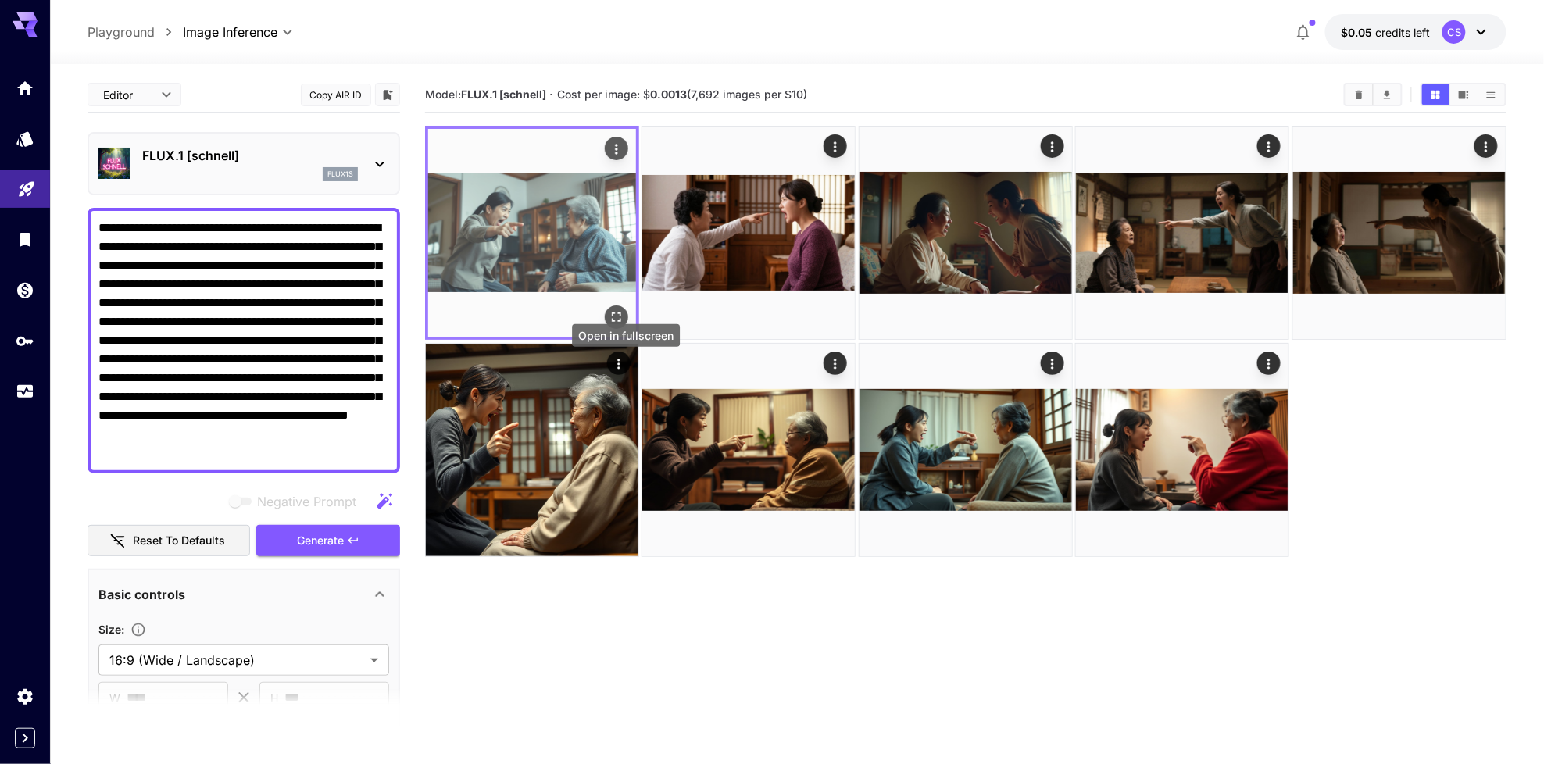 The height and width of the screenshot is (764, 1544). I want to click on button: Add to library, so click(388, 95).